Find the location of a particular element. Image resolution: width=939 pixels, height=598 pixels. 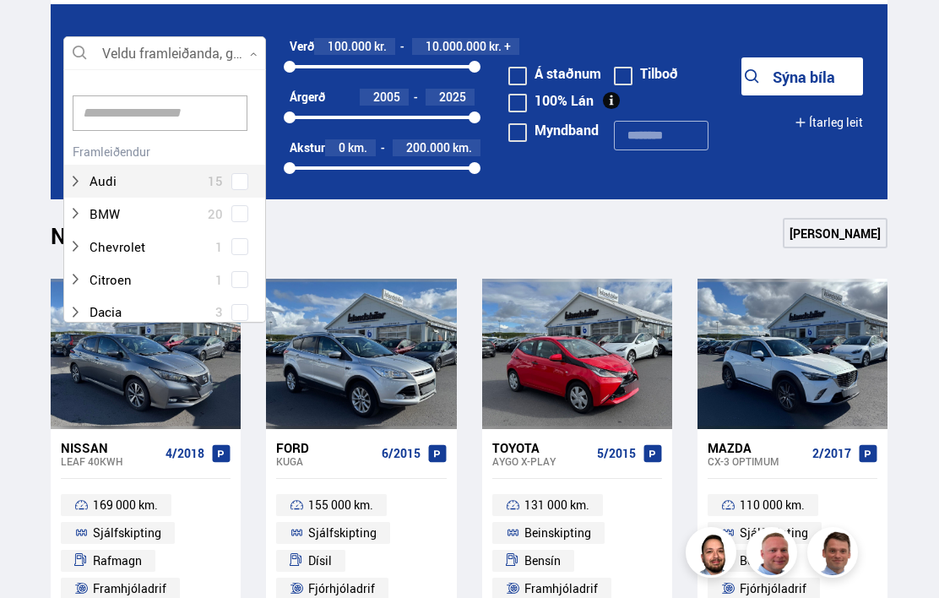

span: 6/2015 is located at coordinates (401, 453).